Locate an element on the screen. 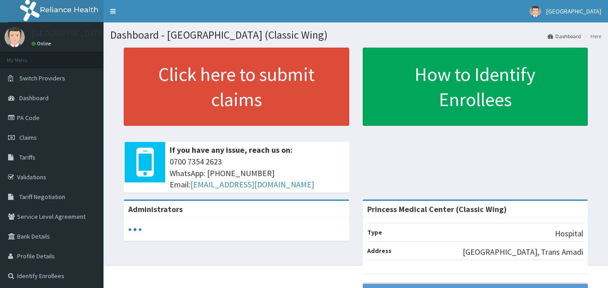  b: Type is located at coordinates (374, 233).